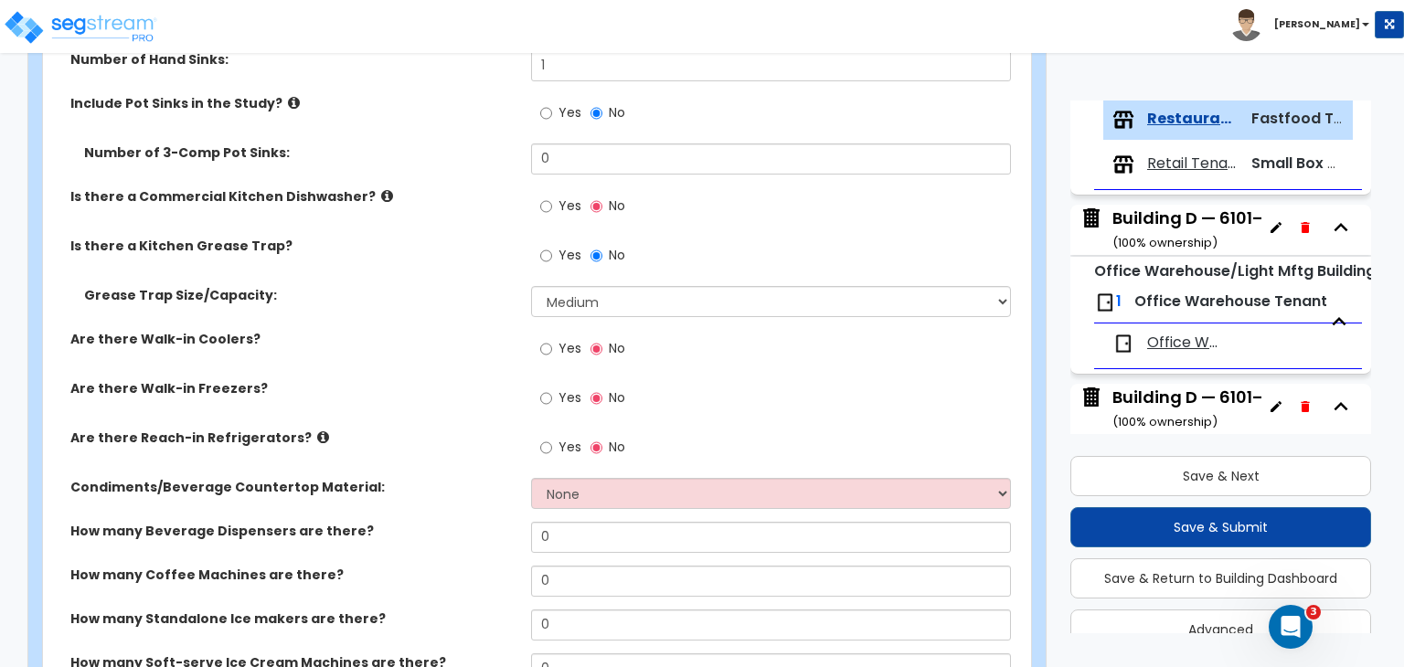  I want to click on span: Fastfood Tenant, so click(1314, 118).